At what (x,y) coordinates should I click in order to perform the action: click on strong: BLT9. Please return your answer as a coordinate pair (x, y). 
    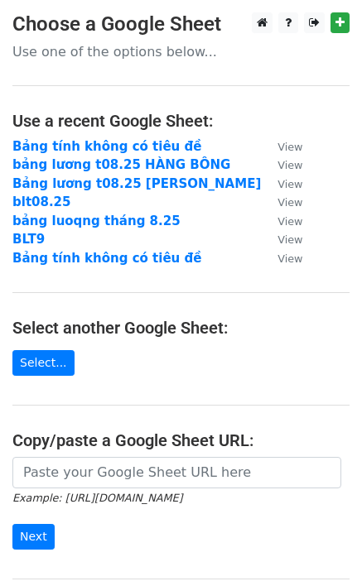
    Looking at the image, I should click on (28, 239).